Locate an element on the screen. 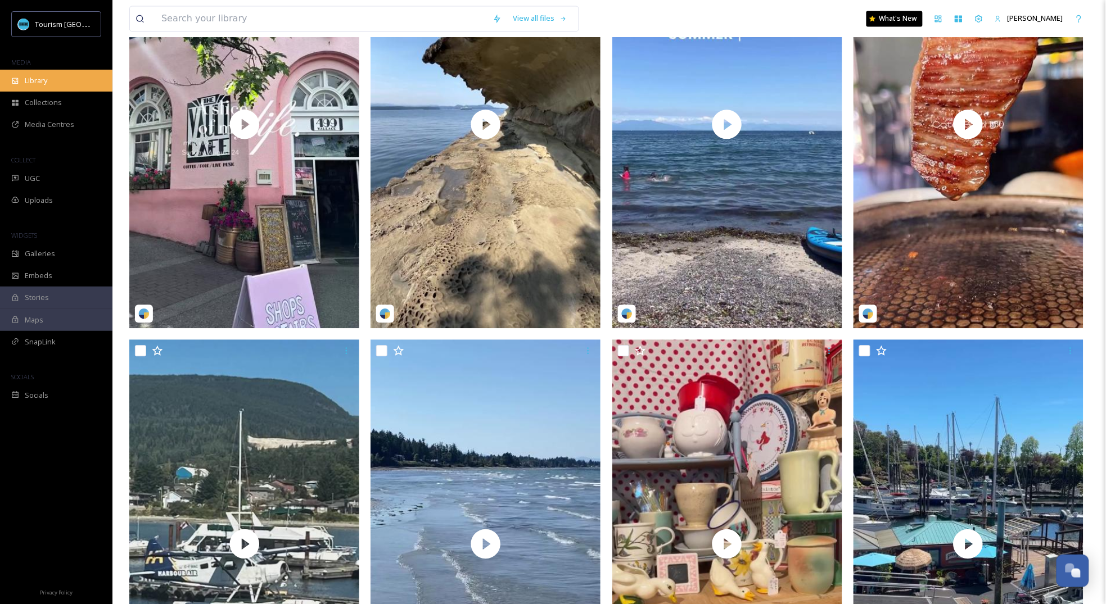 This screenshot has width=1106, height=604. a: View all files is located at coordinates (540, 18).